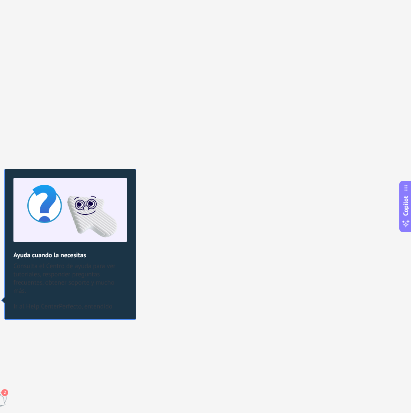 This screenshot has width=411, height=413. Describe the element at coordinates (86, 306) in the screenshot. I see `button: Perfecto, entendido` at that location.